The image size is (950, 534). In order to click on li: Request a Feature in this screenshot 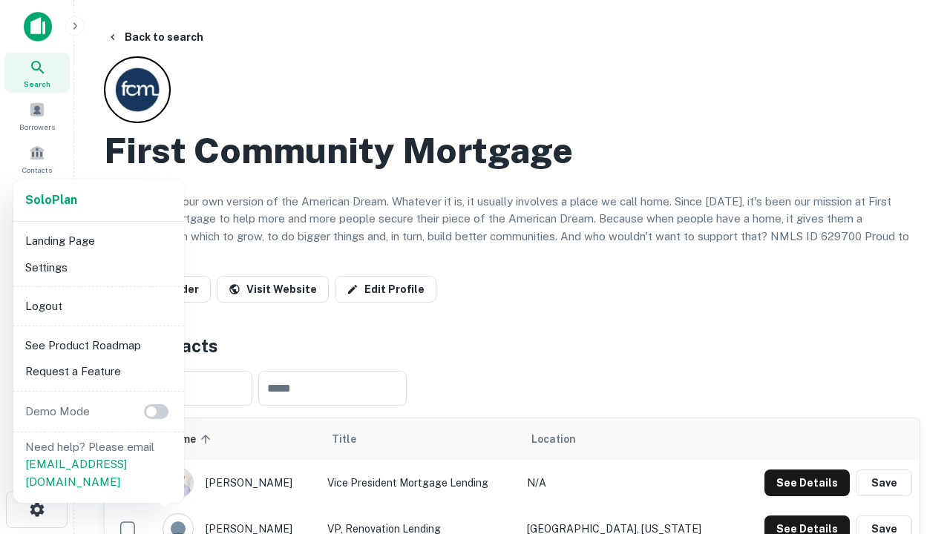, I will do `click(99, 372)`.